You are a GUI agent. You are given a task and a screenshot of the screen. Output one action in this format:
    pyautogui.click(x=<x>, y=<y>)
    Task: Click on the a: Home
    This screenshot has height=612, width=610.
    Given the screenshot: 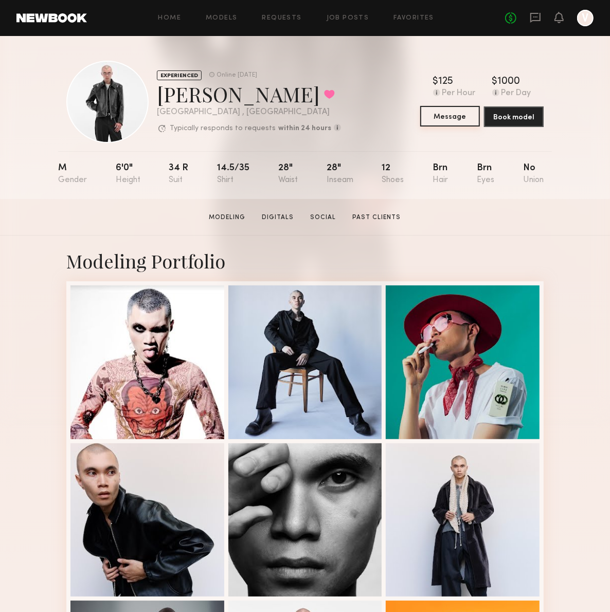 What is the action you would take?
    pyautogui.click(x=170, y=18)
    